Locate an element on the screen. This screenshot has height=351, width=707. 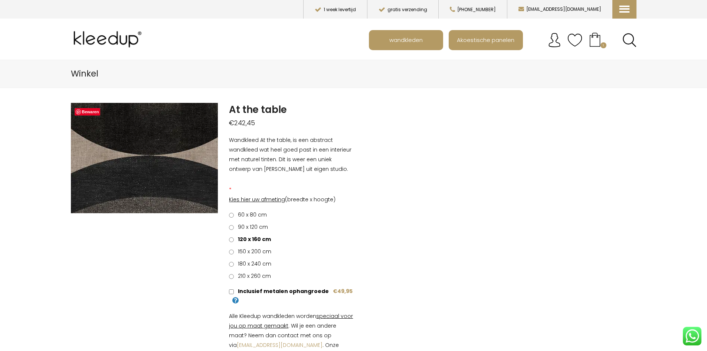
a: wandkleden is located at coordinates (406, 40).